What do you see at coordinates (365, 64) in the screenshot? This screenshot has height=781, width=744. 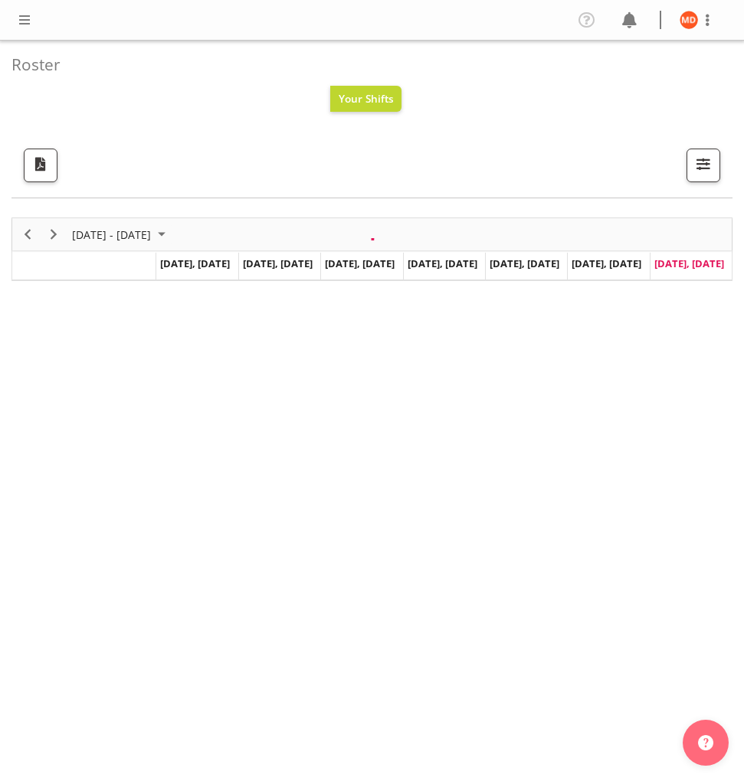 I see `h4: Roster` at bounding box center [365, 64].